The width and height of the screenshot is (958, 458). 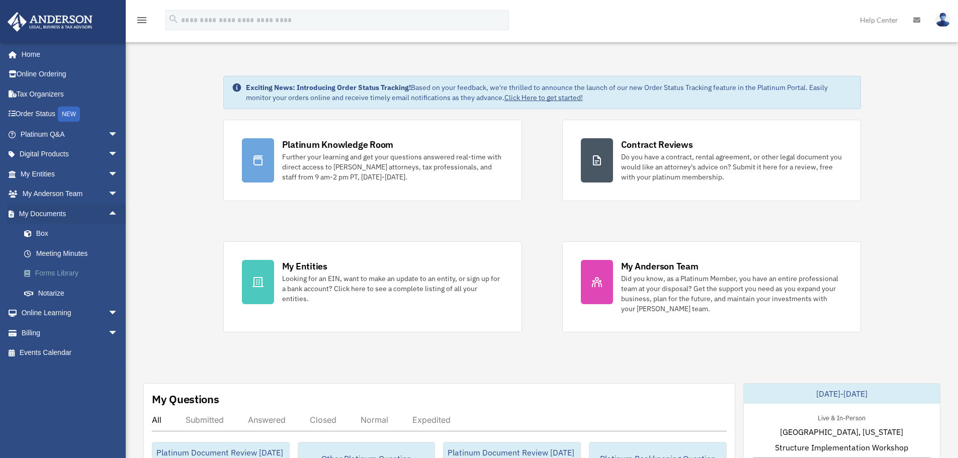 What do you see at coordinates (173, 19) in the screenshot?
I see `i: search` at bounding box center [173, 19].